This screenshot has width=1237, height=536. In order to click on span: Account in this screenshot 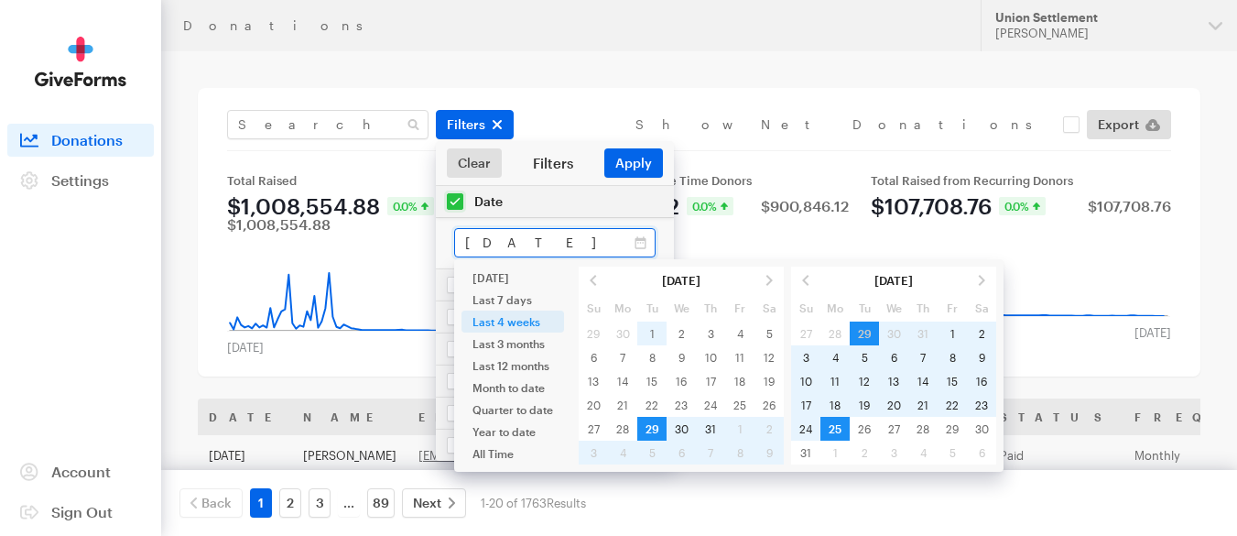, I will do `click(81, 471)`.